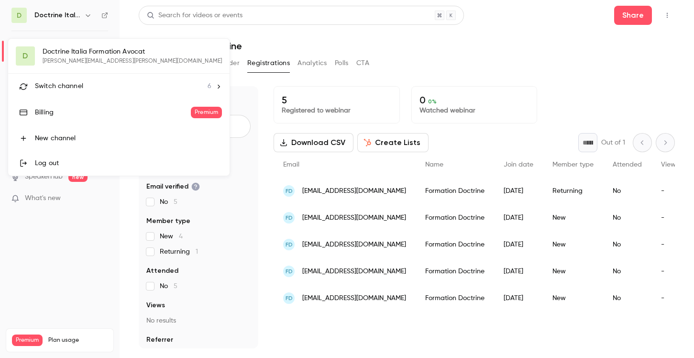  Describe the element at coordinates (210, 86) in the screenshot. I see `span: 6` at that location.